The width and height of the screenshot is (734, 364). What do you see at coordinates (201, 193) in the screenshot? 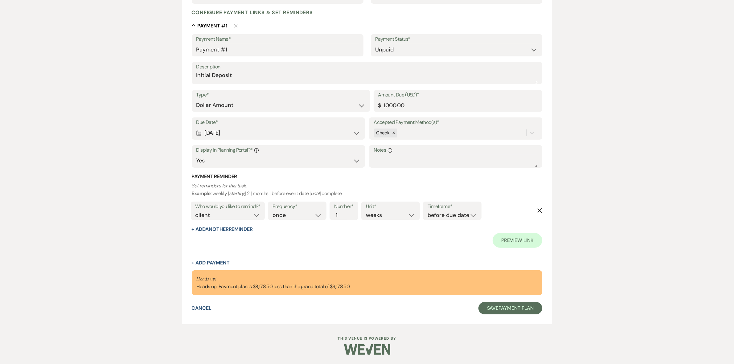
I see `b: Example` at bounding box center [201, 193].